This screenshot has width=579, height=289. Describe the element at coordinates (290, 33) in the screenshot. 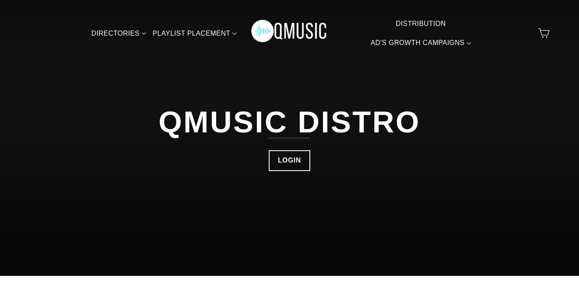

I see `div: Primary` at that location.